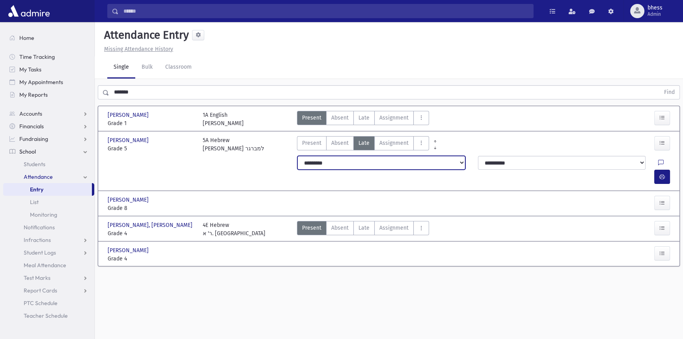 This screenshot has height=339, width=683. What do you see at coordinates (48, 252) in the screenshot?
I see `a: Student Logs` at bounding box center [48, 252].